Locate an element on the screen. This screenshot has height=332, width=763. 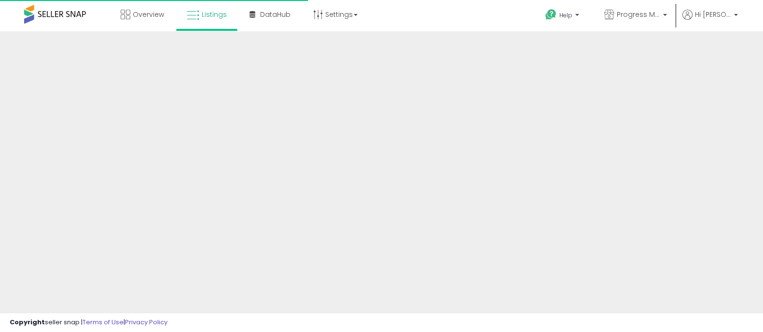
span: Overview is located at coordinates (148, 14).